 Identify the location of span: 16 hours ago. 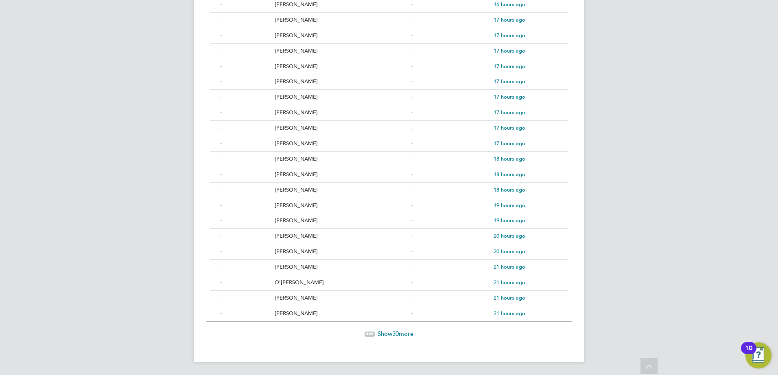
(510, 4).